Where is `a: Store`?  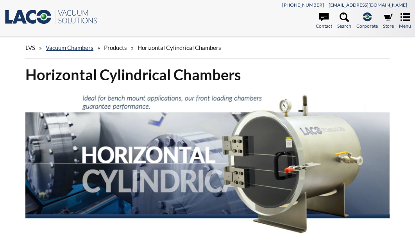
a: Store is located at coordinates (388, 21).